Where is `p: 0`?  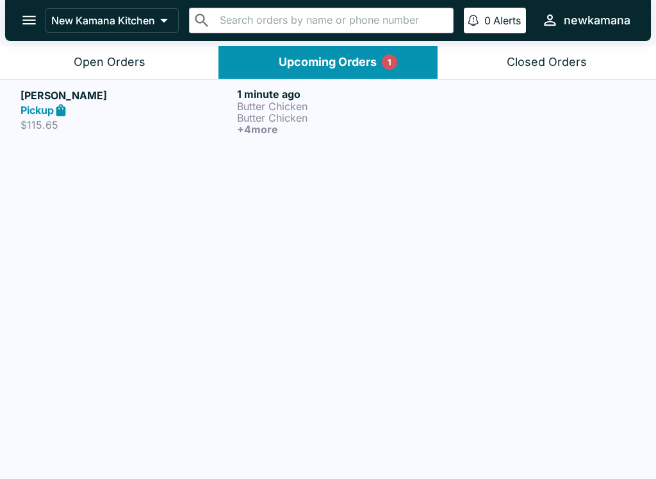 p: 0 is located at coordinates (488, 20).